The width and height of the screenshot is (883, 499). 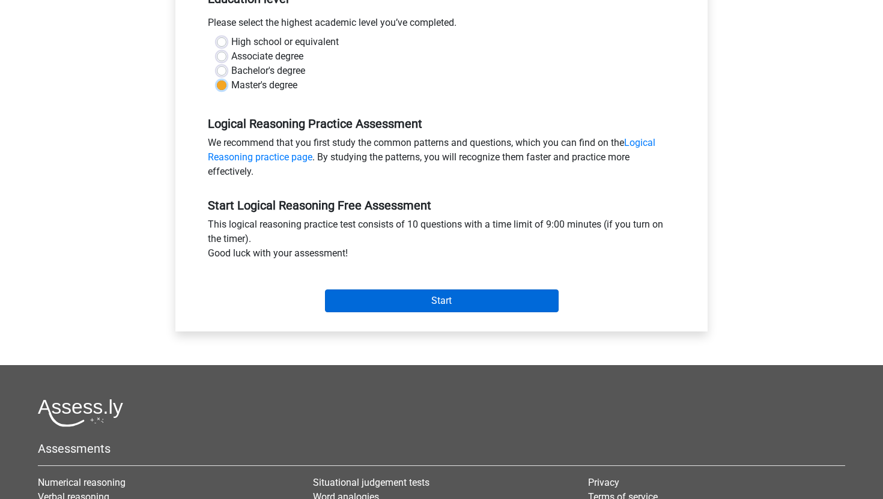 What do you see at coordinates (285, 42) in the screenshot?
I see `label: High school or equivalent` at bounding box center [285, 42].